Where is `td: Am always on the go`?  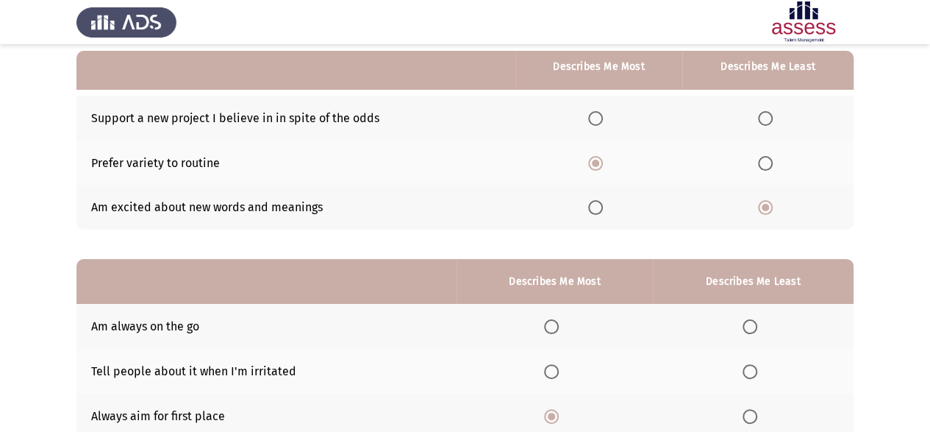
td: Am always on the go is located at coordinates (266, 326).